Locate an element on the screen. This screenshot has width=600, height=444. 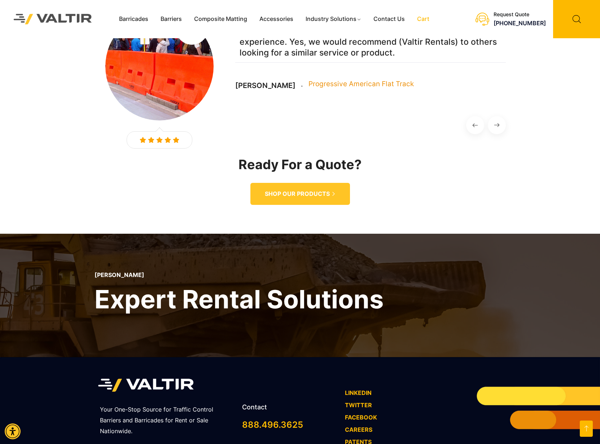
a: call 888.496.3625 is located at coordinates (272, 424).